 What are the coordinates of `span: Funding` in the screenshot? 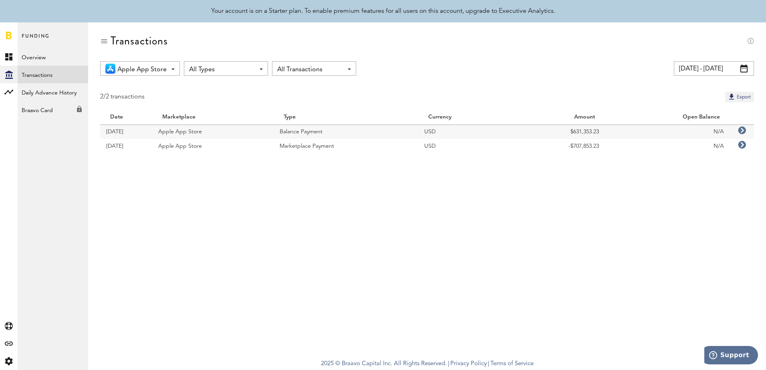 It's located at (36, 40).